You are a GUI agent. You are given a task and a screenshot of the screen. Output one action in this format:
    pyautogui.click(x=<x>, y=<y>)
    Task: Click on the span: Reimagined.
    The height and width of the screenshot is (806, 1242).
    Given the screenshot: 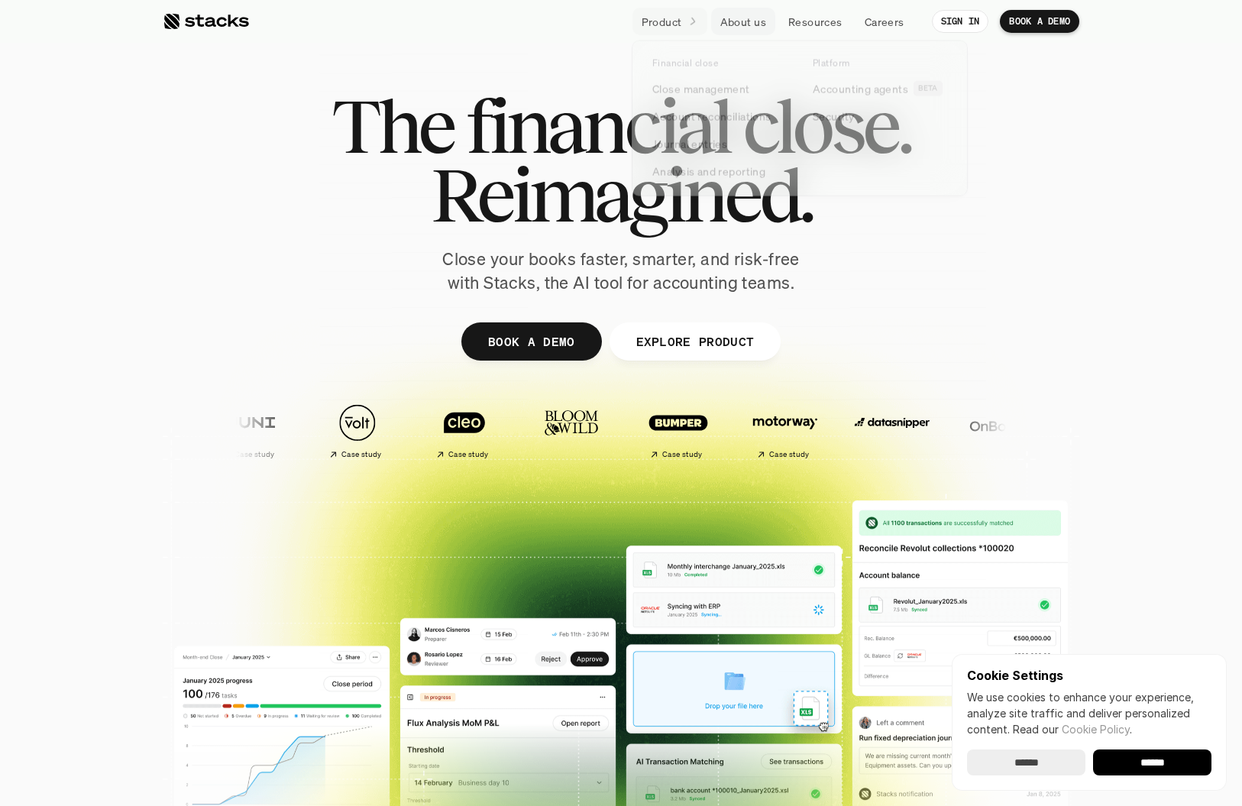 What is the action you would take?
    pyautogui.click(x=621, y=195)
    